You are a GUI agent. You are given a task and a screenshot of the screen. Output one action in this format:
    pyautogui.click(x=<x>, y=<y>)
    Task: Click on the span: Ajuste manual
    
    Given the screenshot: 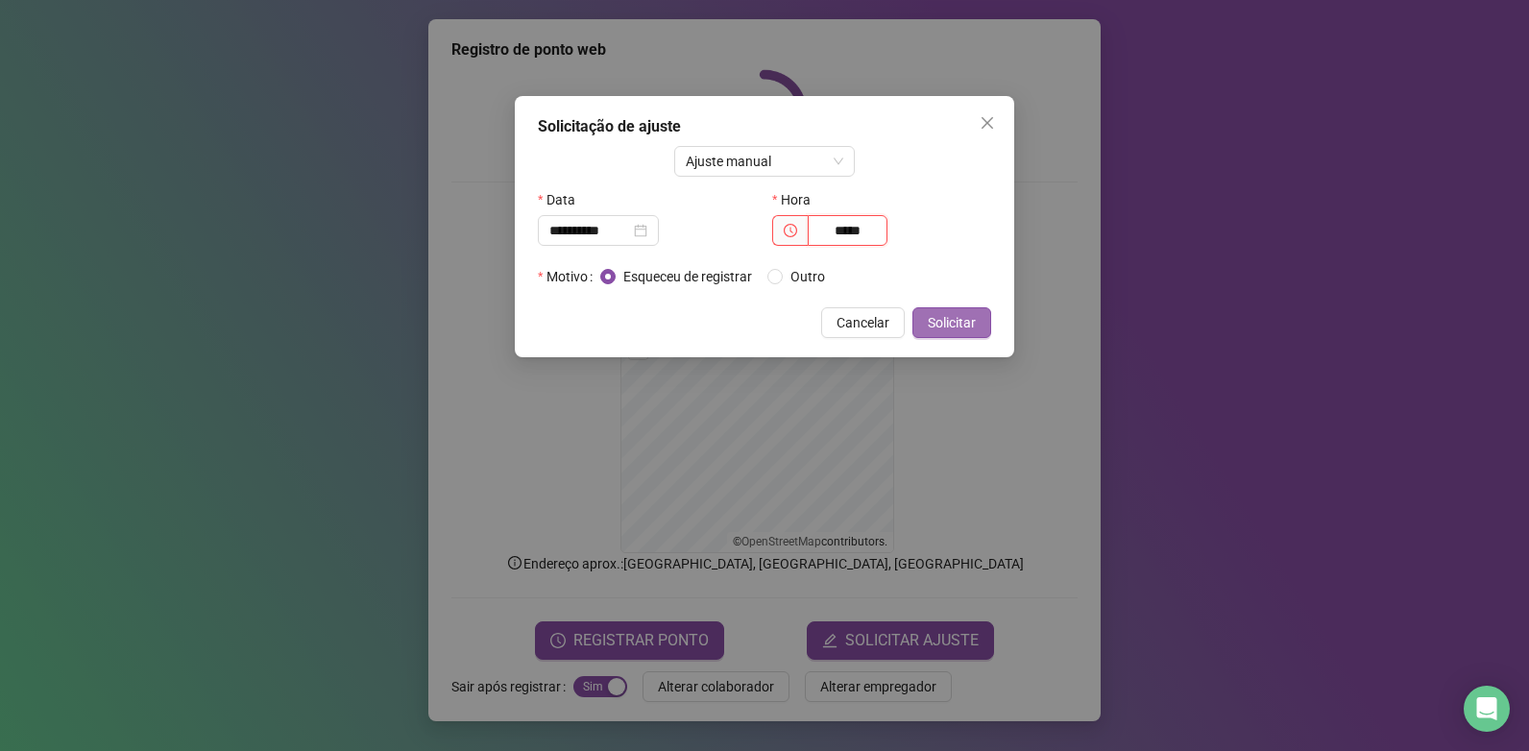 What is the action you would take?
    pyautogui.click(x=765, y=161)
    